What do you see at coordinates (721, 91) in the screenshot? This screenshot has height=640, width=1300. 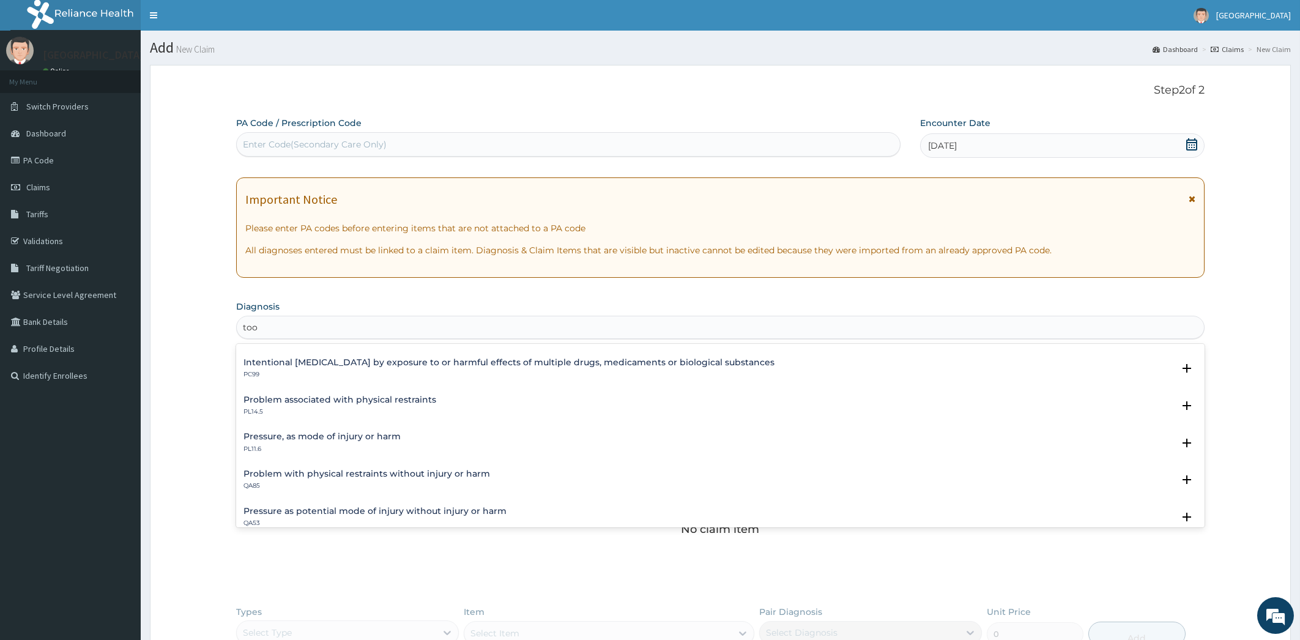 I see `p: Step 2 of 2` at bounding box center [721, 91].